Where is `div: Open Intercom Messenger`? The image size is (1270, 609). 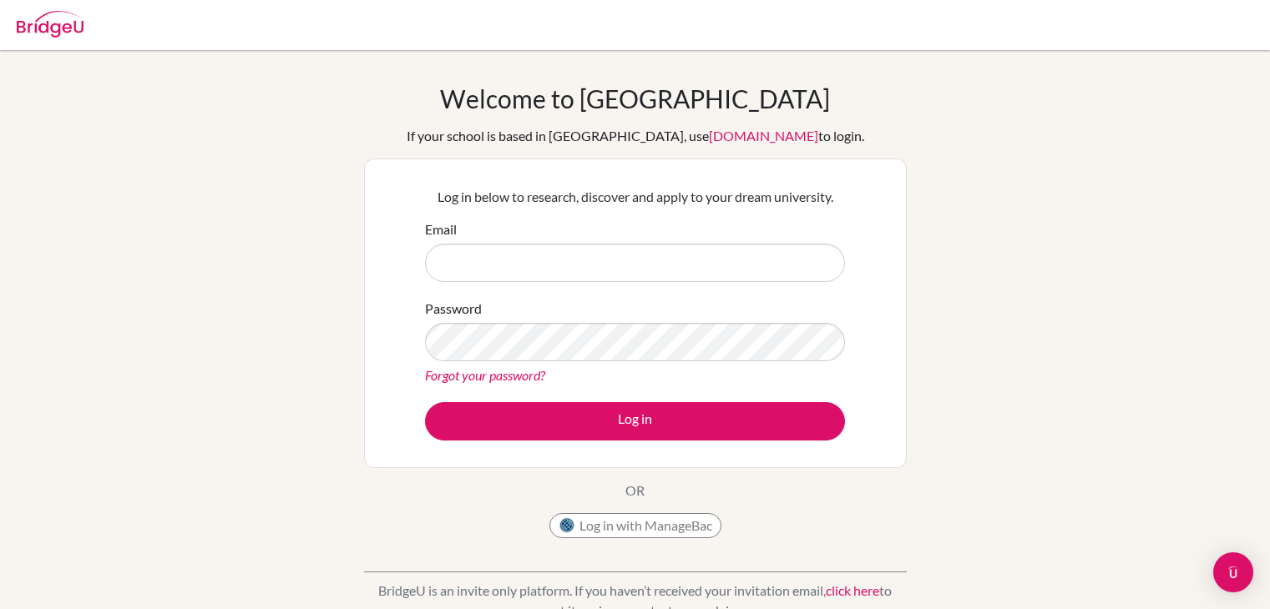 div: Open Intercom Messenger is located at coordinates (1233, 573).